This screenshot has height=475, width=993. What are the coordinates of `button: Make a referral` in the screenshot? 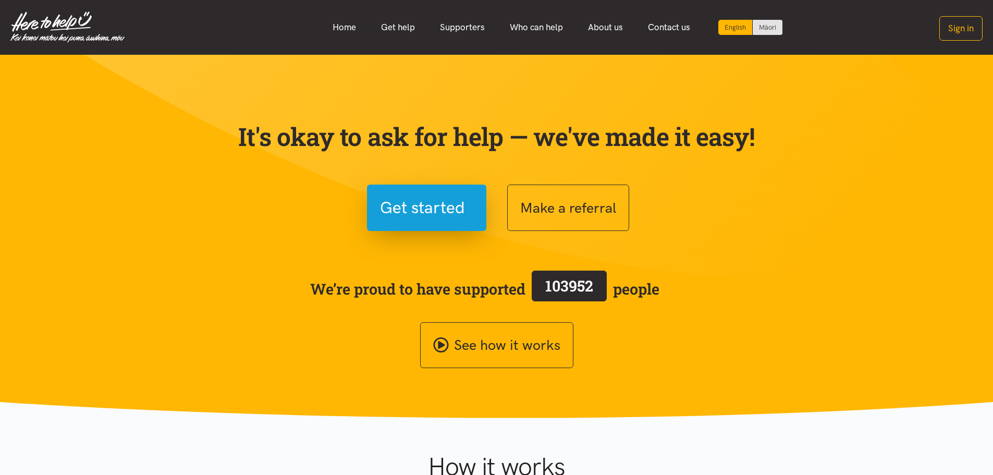 It's located at (568, 207).